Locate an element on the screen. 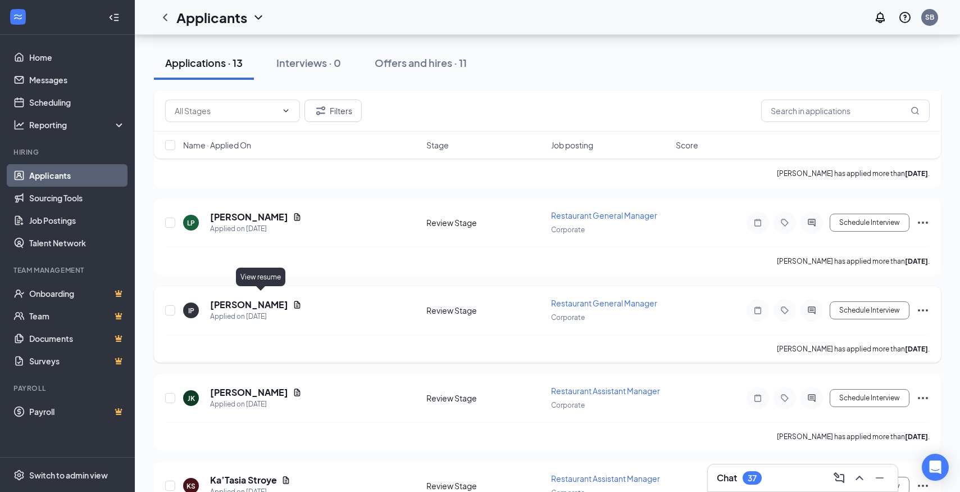 The height and width of the screenshot is (492, 960). div: JK is located at coordinates (191, 398).